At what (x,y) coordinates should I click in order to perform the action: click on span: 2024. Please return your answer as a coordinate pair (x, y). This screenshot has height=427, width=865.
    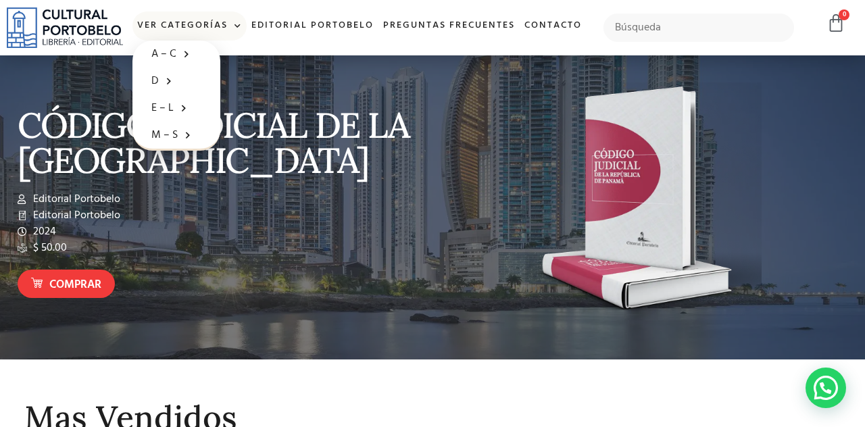
    Looking at the image, I should click on (43, 232).